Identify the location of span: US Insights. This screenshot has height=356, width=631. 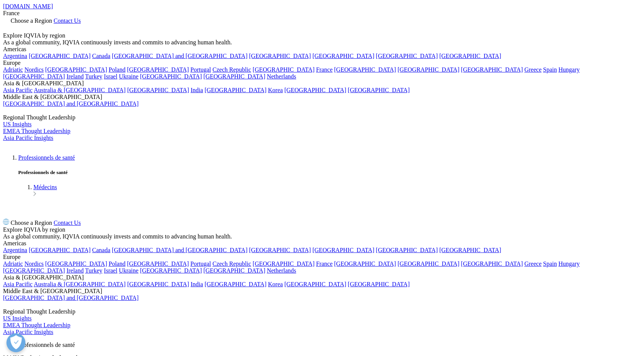
(17, 318).